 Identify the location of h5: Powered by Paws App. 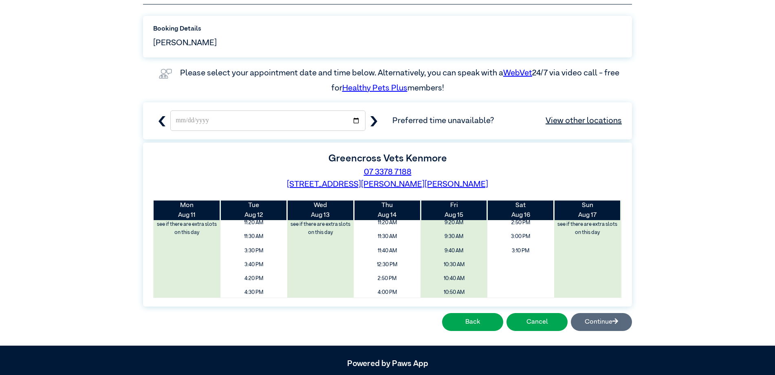
(387, 363).